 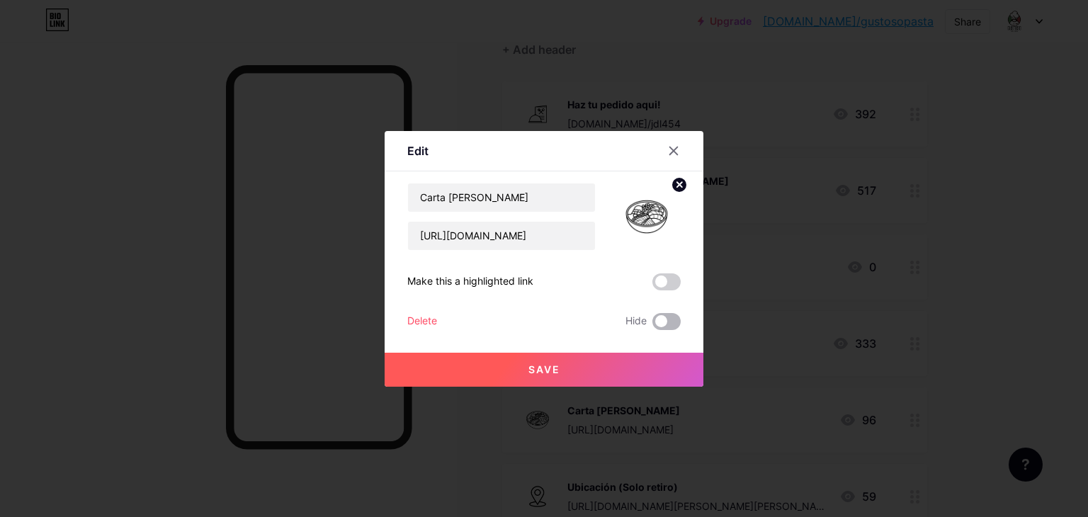 What do you see at coordinates (418, 151) in the screenshot?
I see `div: Edit` at bounding box center [418, 151].